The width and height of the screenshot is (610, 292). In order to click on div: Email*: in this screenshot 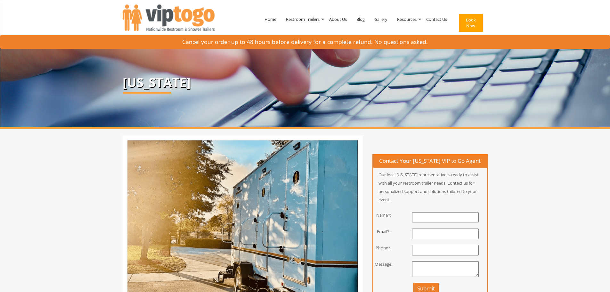, I will do `click(384, 231)`.